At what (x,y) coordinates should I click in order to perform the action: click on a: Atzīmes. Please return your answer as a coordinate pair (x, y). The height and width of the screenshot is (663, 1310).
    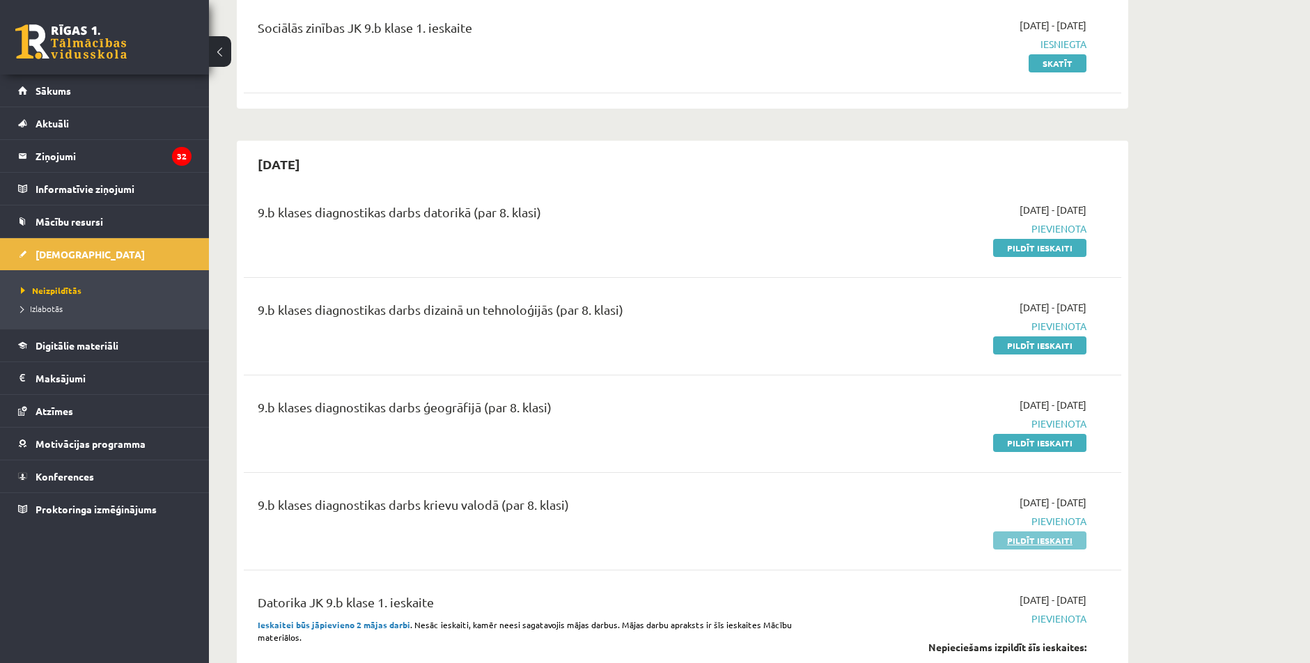
    Looking at the image, I should click on (104, 411).